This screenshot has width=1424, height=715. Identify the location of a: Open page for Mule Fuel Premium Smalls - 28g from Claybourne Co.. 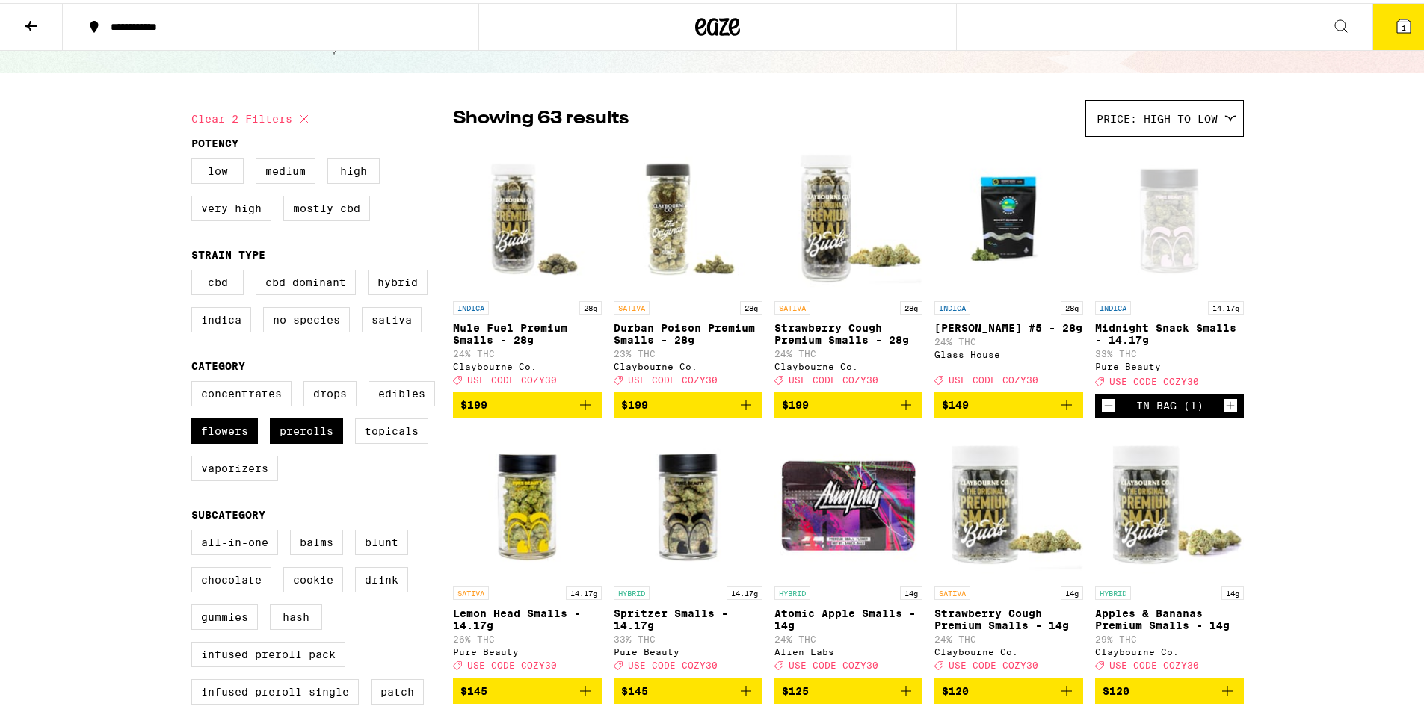
(527, 265).